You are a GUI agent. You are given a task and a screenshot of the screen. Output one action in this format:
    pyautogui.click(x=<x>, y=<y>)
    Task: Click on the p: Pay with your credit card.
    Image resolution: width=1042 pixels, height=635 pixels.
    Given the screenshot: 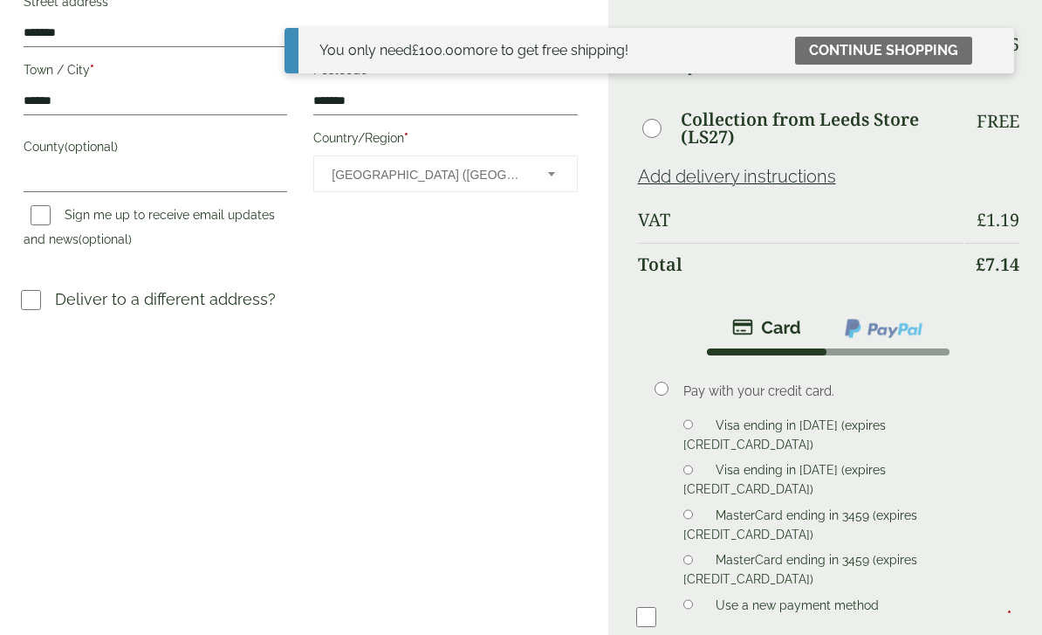 What is the action you would take?
    pyautogui.click(x=839, y=391)
    